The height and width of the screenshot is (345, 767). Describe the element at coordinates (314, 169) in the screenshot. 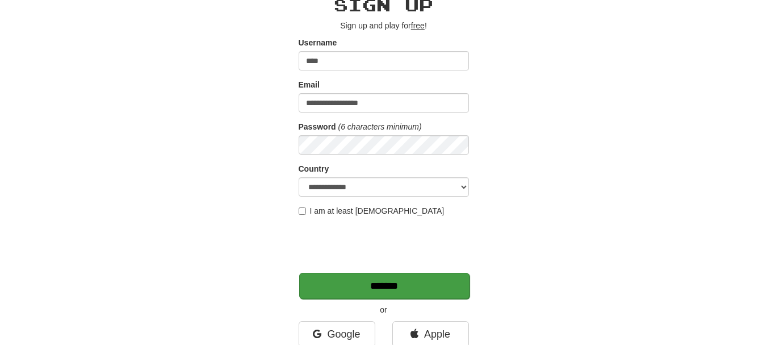

I see `label: Country` at that location.